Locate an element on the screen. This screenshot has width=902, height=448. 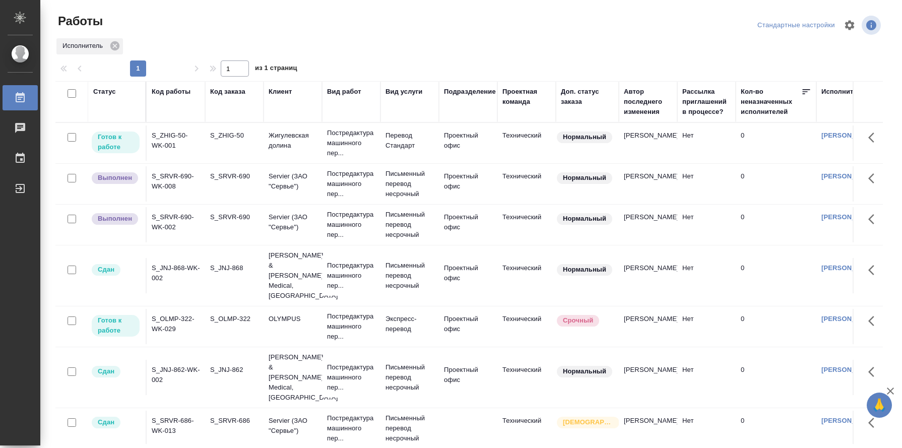
p: OLYMPUS is located at coordinates (293, 319).